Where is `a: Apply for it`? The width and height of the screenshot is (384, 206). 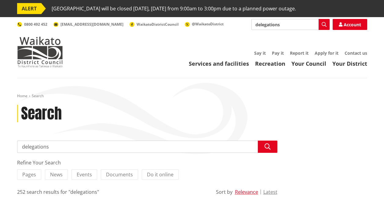 a: Apply for it is located at coordinates (326, 53).